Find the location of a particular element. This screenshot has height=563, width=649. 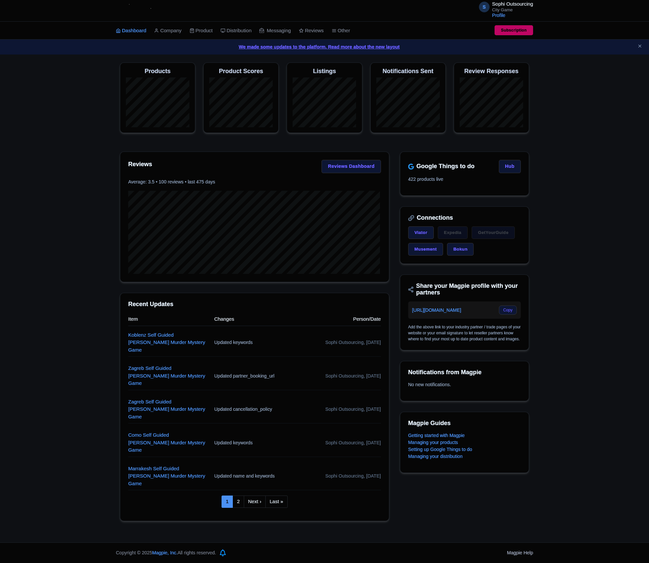

button: Copy is located at coordinates (508, 310).